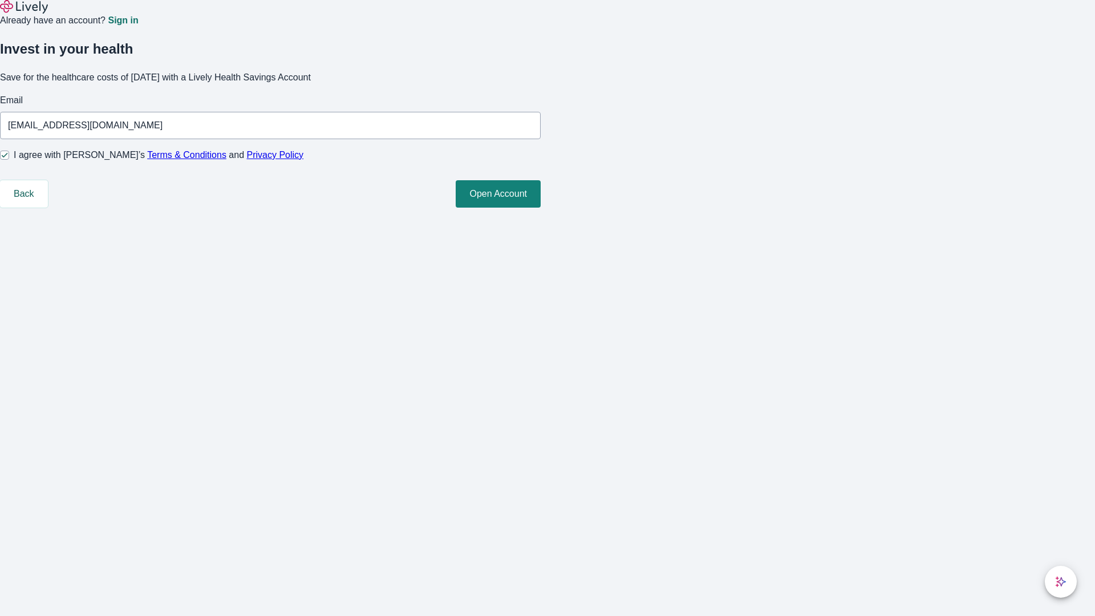 The height and width of the screenshot is (616, 1095). I want to click on a: Sign in, so click(123, 21).